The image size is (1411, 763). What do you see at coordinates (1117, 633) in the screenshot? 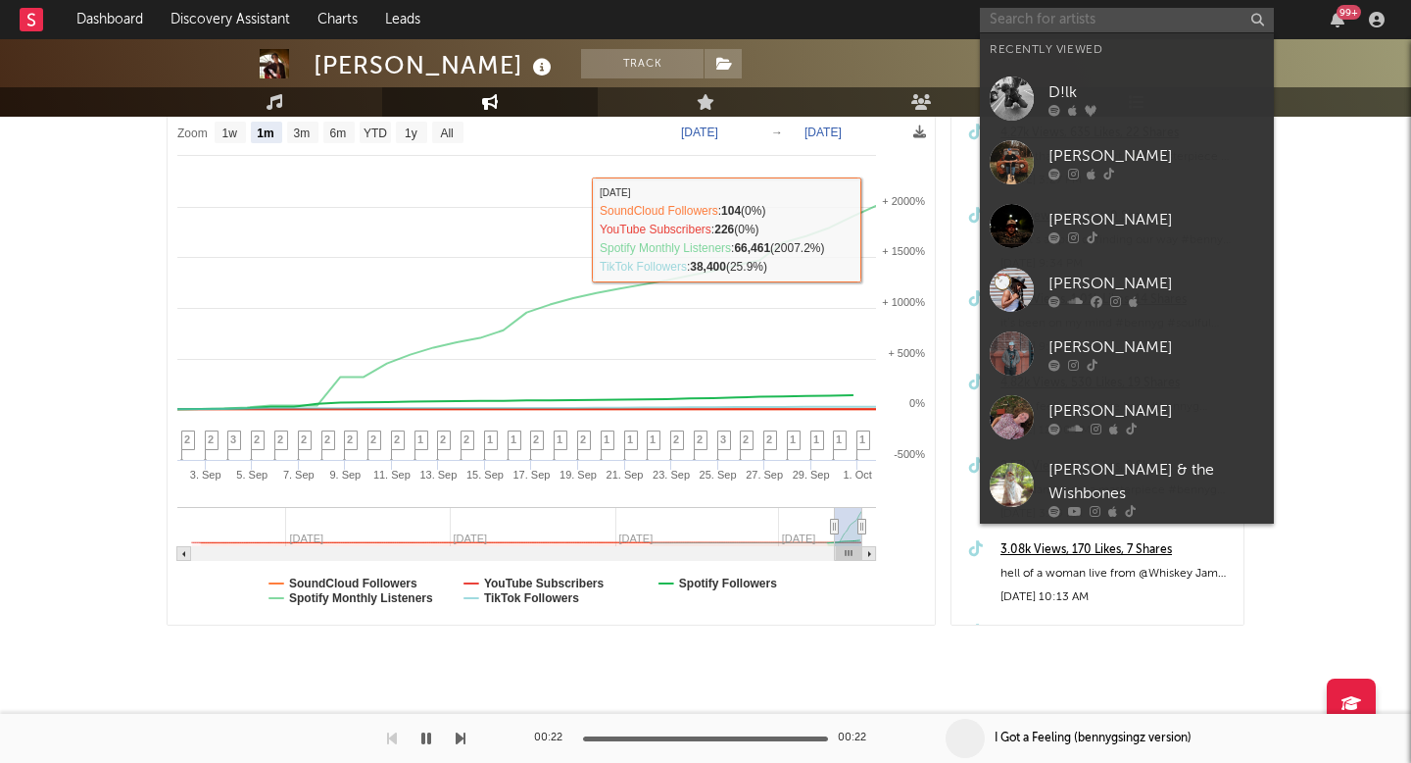
I see `div: 6.05k Views, 408 Likes, 13 Shares` at bounding box center [1117, 633].